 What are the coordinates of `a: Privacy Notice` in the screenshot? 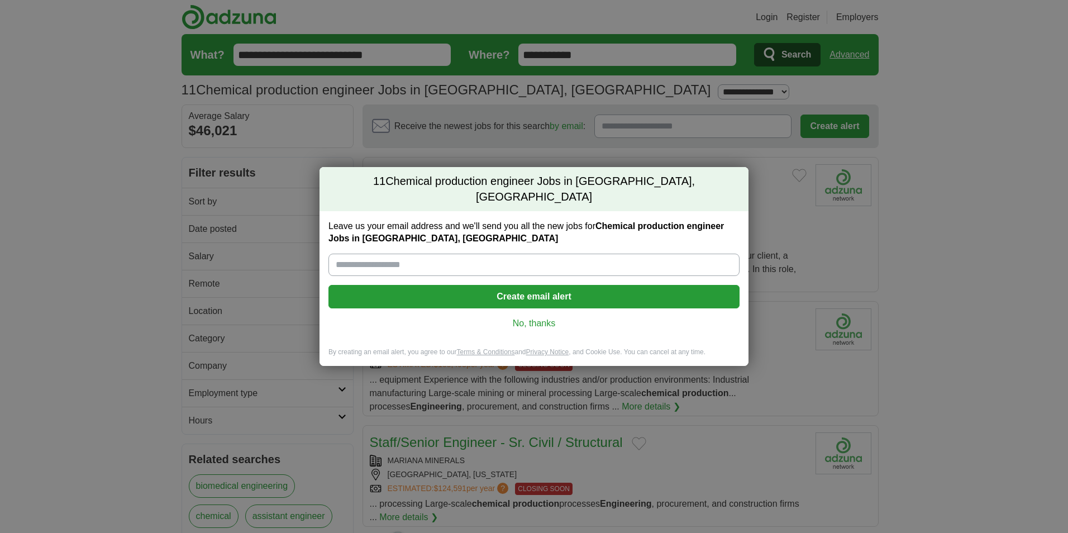 It's located at (548, 352).